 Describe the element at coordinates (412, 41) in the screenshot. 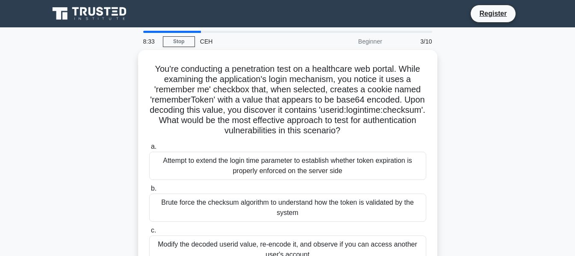

I see `div: 3/10` at that location.